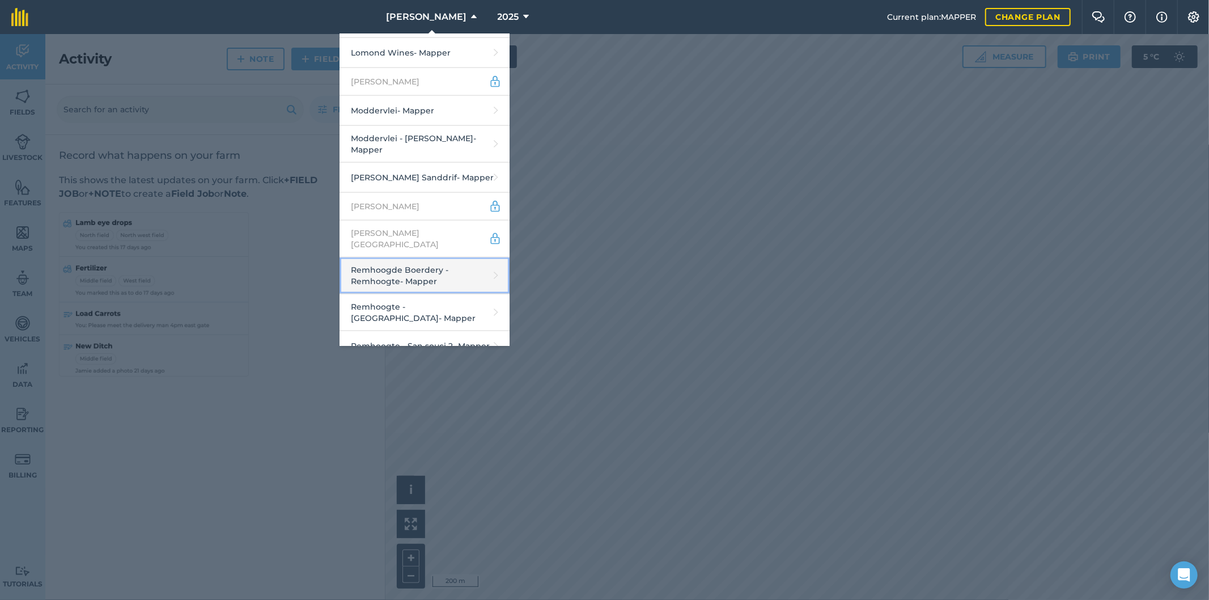 The image size is (1209, 600). What do you see at coordinates (1194, 17) in the screenshot?
I see `img: A cog icon` at bounding box center [1194, 17].